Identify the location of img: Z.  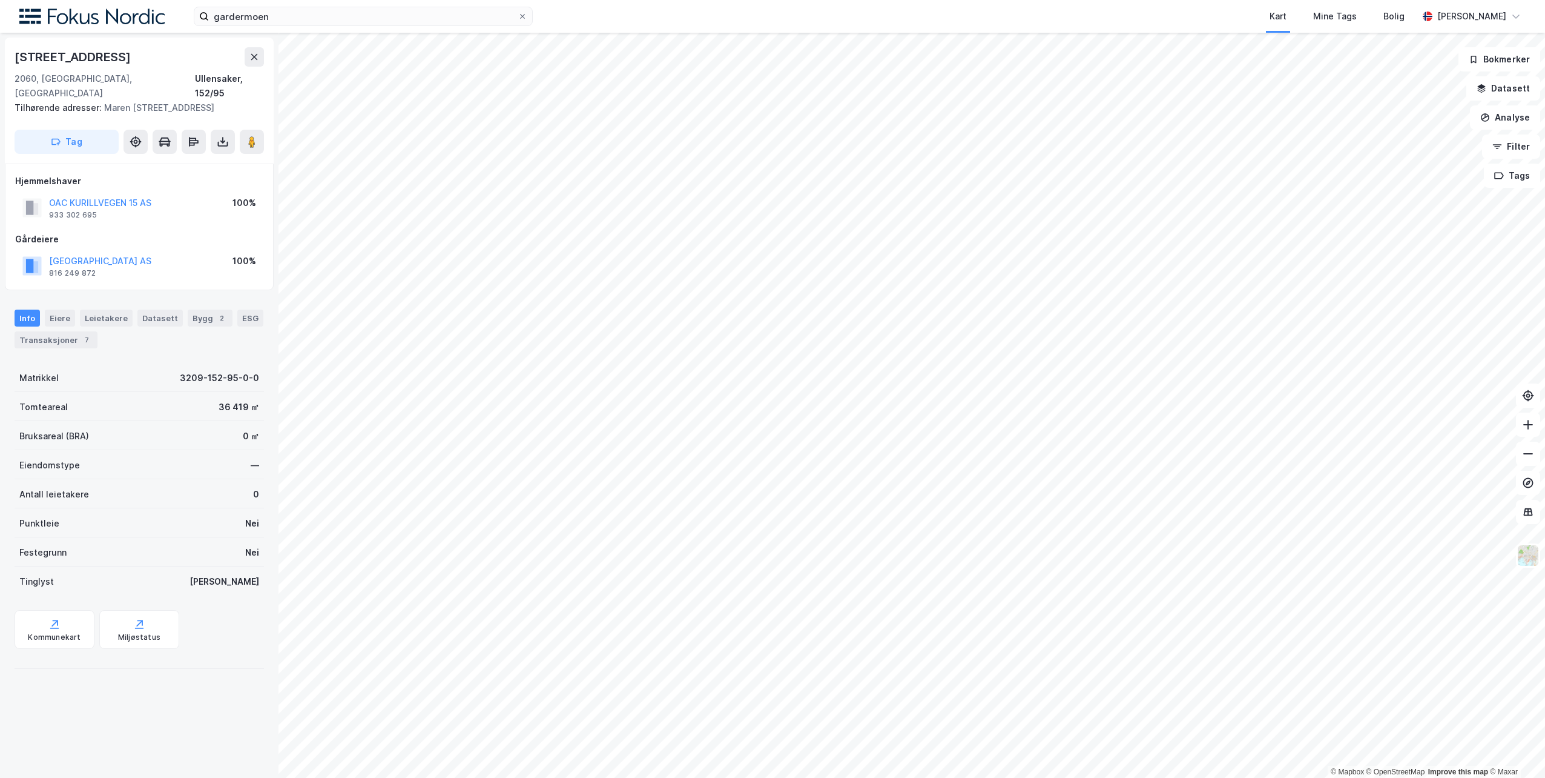
(1529, 555).